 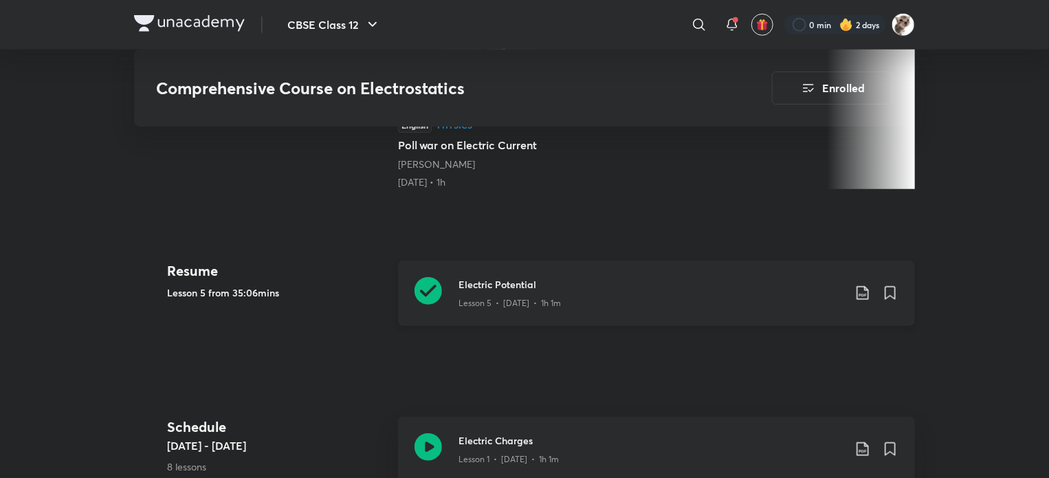 What do you see at coordinates (762, 25) in the screenshot?
I see `img: avatar` at bounding box center [762, 25].